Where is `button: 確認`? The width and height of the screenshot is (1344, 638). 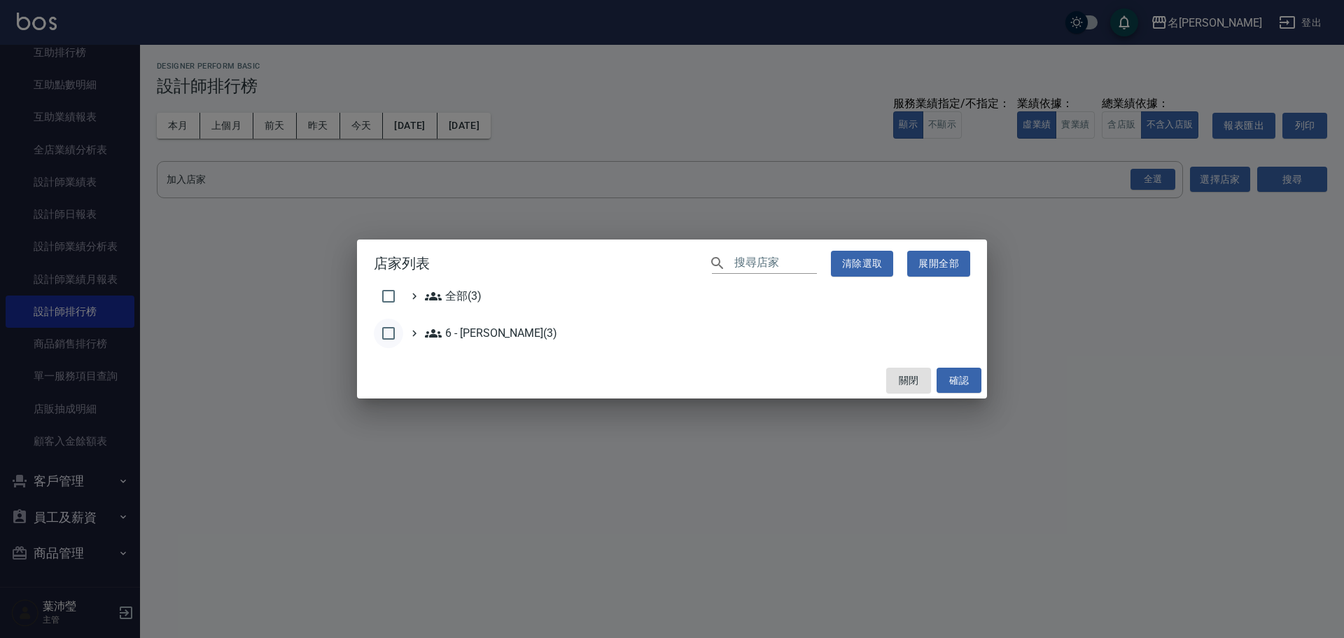
button: 確認 is located at coordinates (959, 380).